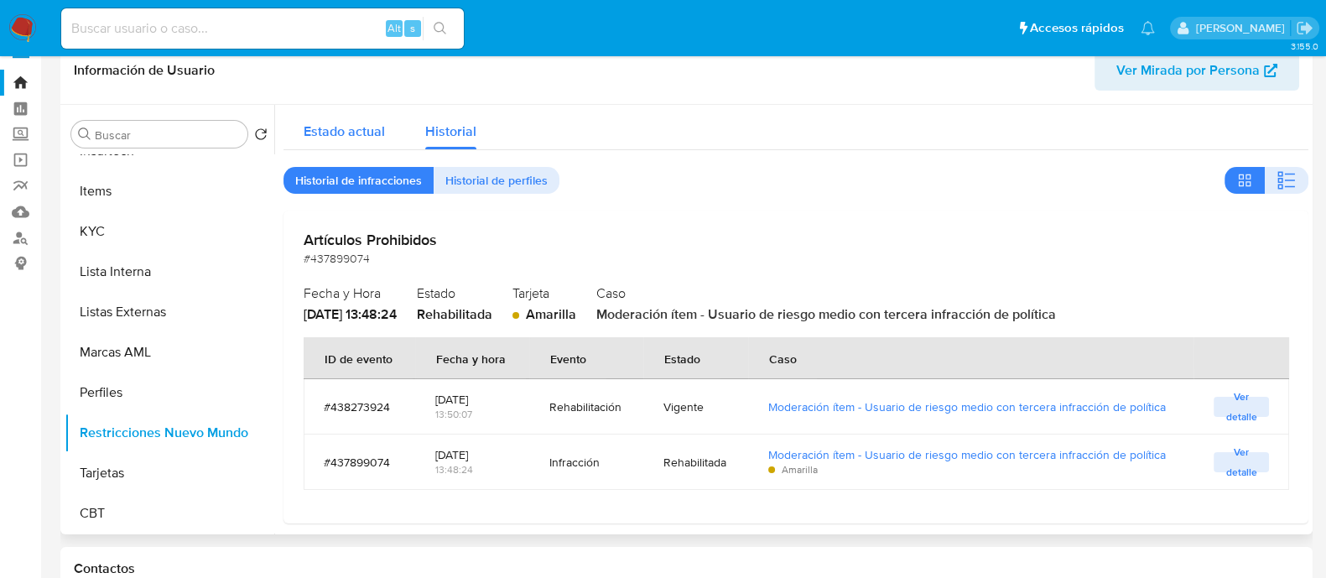  What do you see at coordinates (1077, 28) in the screenshot?
I see `span: Accesos rápidos` at bounding box center [1077, 28].